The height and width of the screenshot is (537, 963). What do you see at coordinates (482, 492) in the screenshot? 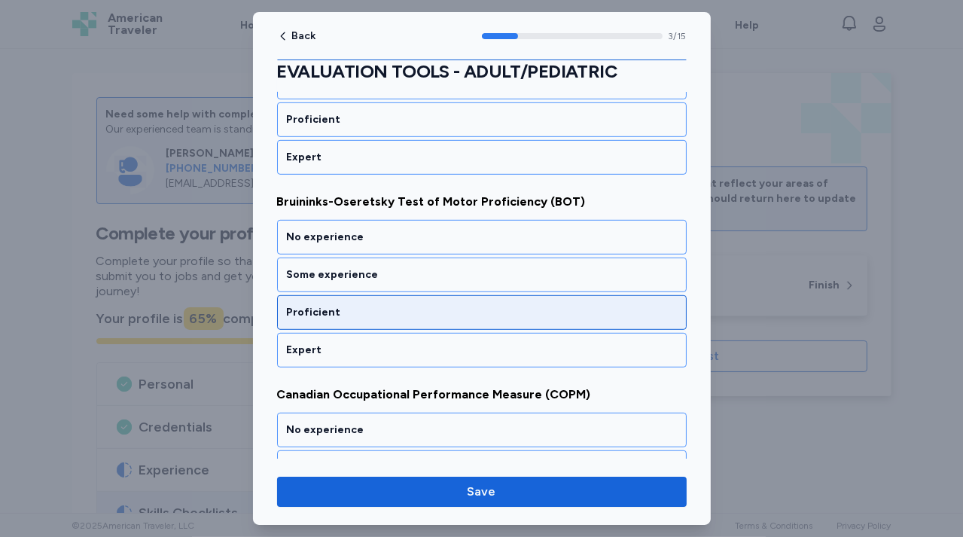
I see `button: Save` at bounding box center [482, 492].